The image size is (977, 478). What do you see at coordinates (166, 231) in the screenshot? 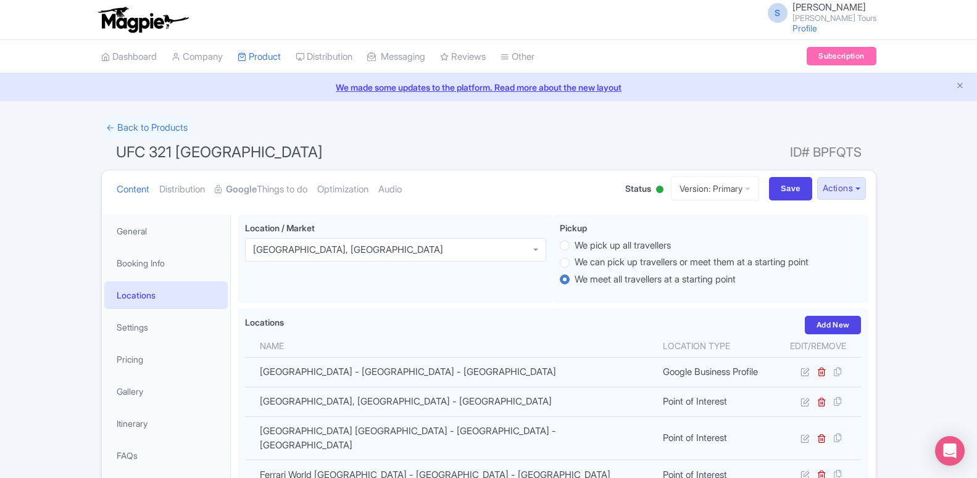
I see `a: General` at bounding box center [166, 231].